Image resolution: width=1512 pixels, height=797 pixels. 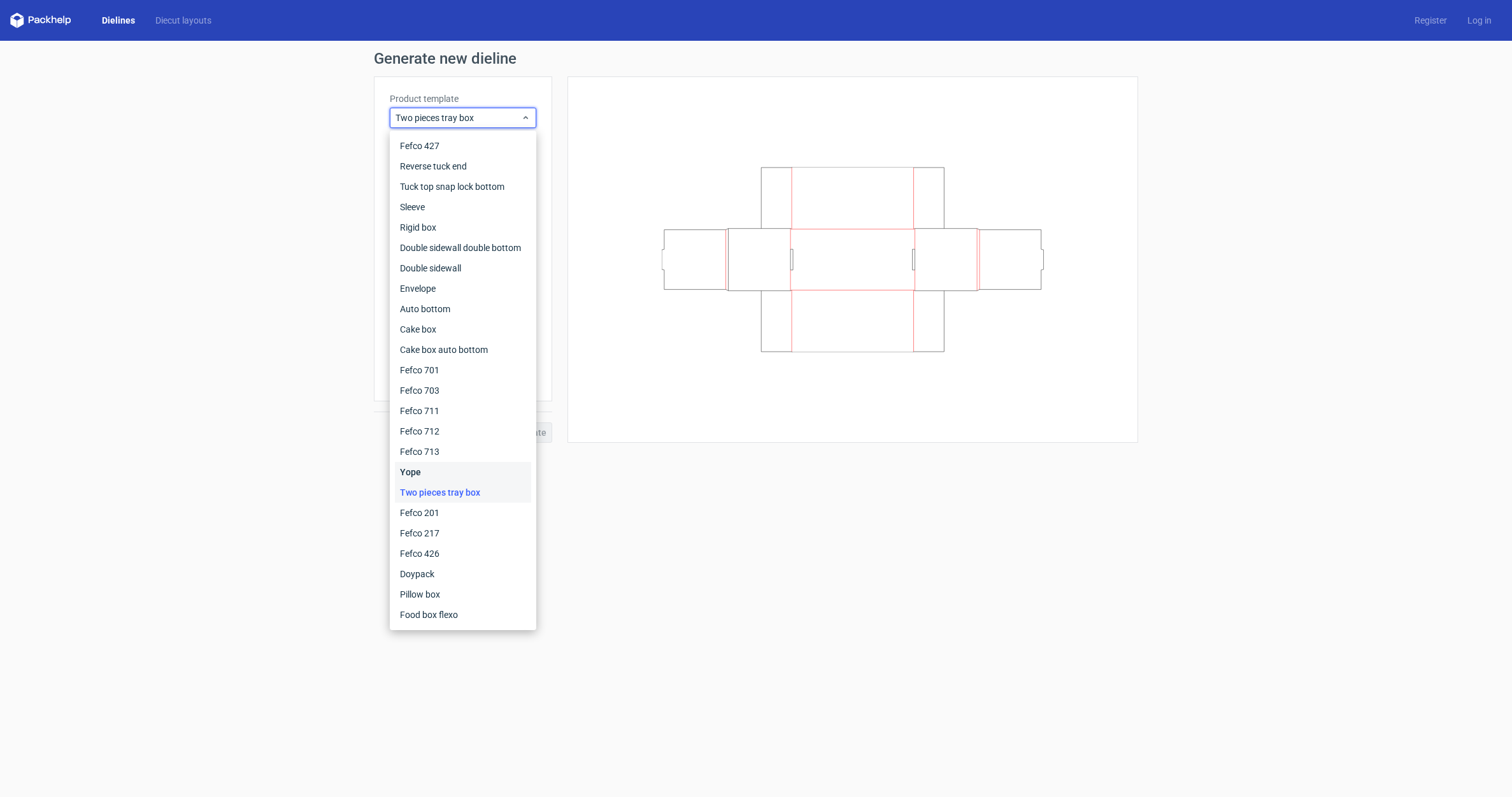 What do you see at coordinates (463, 493) in the screenshot?
I see `div: Two pieces tray box` at bounding box center [463, 493].